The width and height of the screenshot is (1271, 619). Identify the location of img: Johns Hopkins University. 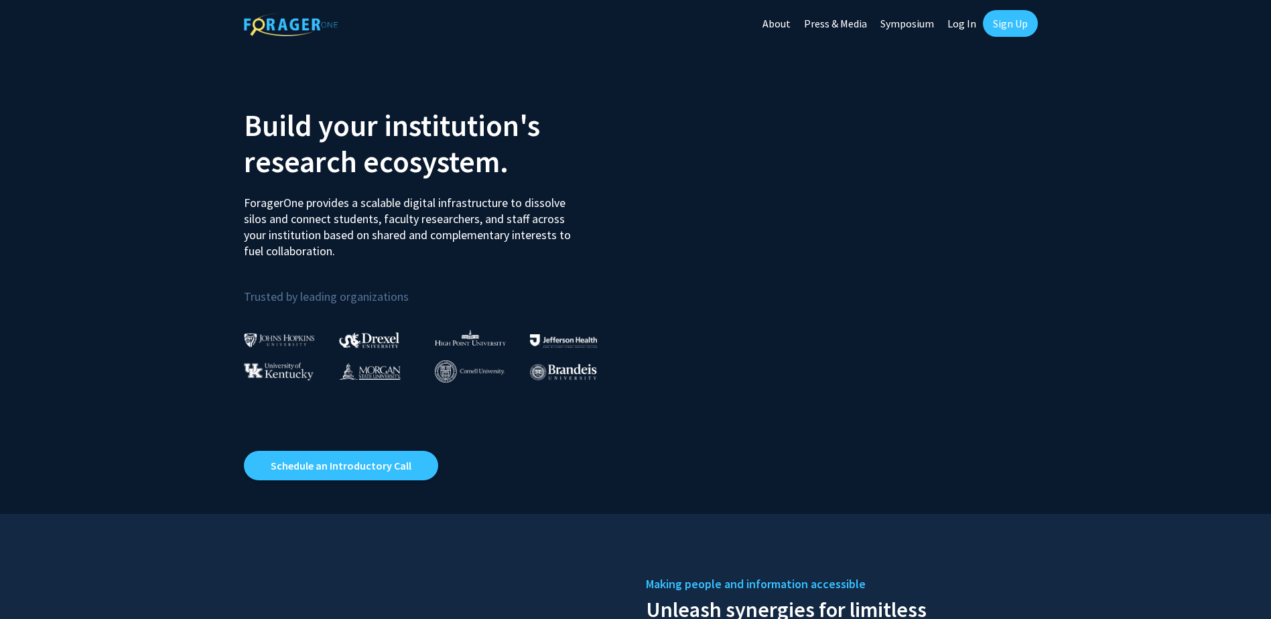
(279, 340).